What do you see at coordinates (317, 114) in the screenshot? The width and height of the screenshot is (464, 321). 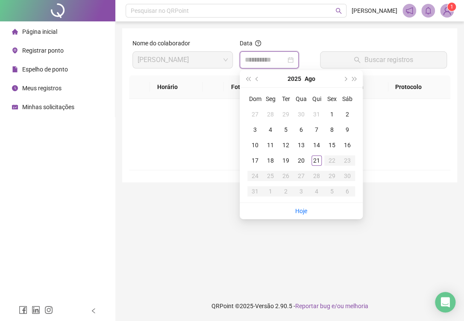 I see `td: 2025-07-31` at bounding box center [317, 114].